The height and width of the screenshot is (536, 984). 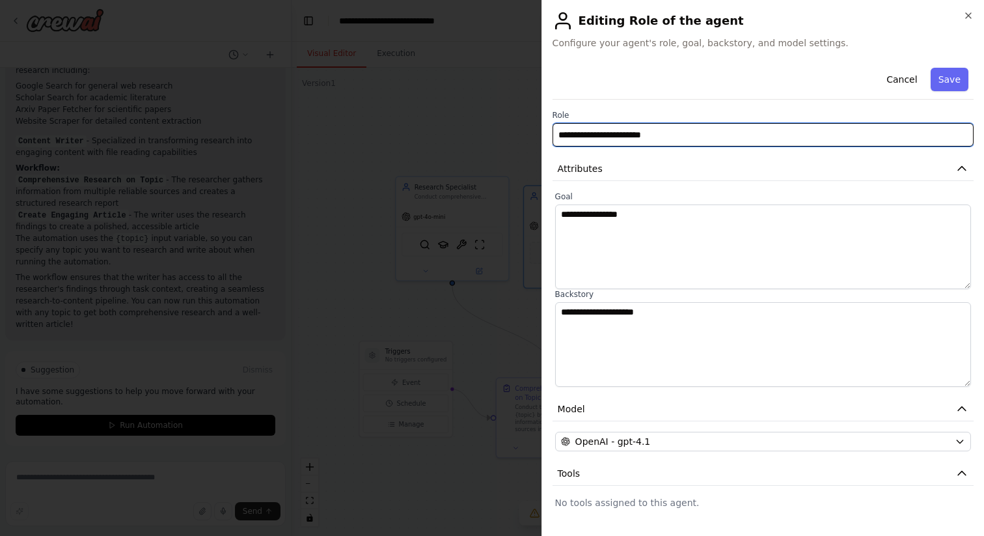 I want to click on span: Attributes, so click(x=580, y=169).